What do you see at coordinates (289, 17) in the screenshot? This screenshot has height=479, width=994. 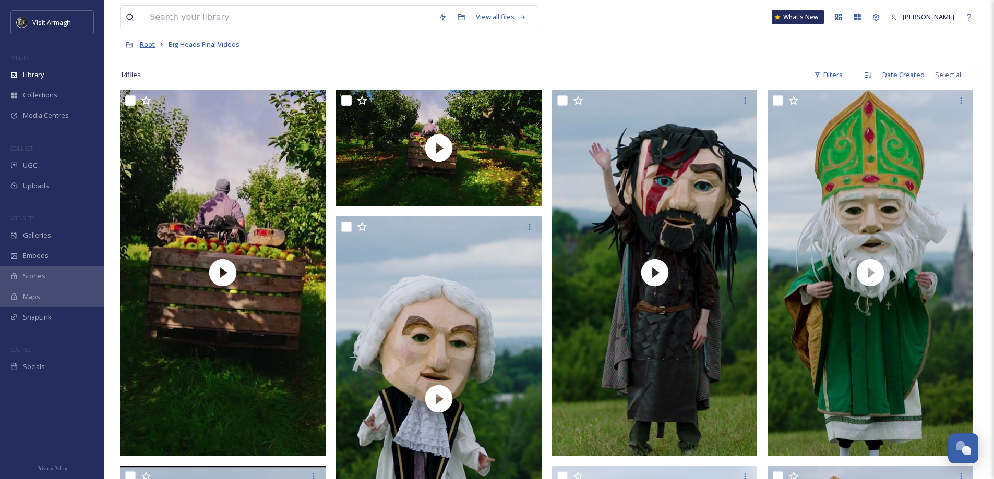 I see `input: Search your library` at bounding box center [289, 17].